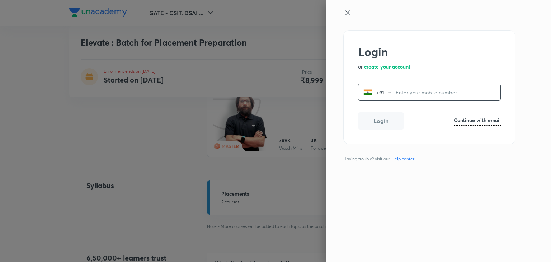 This screenshot has height=262, width=551. Describe the element at coordinates (403, 159) in the screenshot. I see `a: Help center` at that location.